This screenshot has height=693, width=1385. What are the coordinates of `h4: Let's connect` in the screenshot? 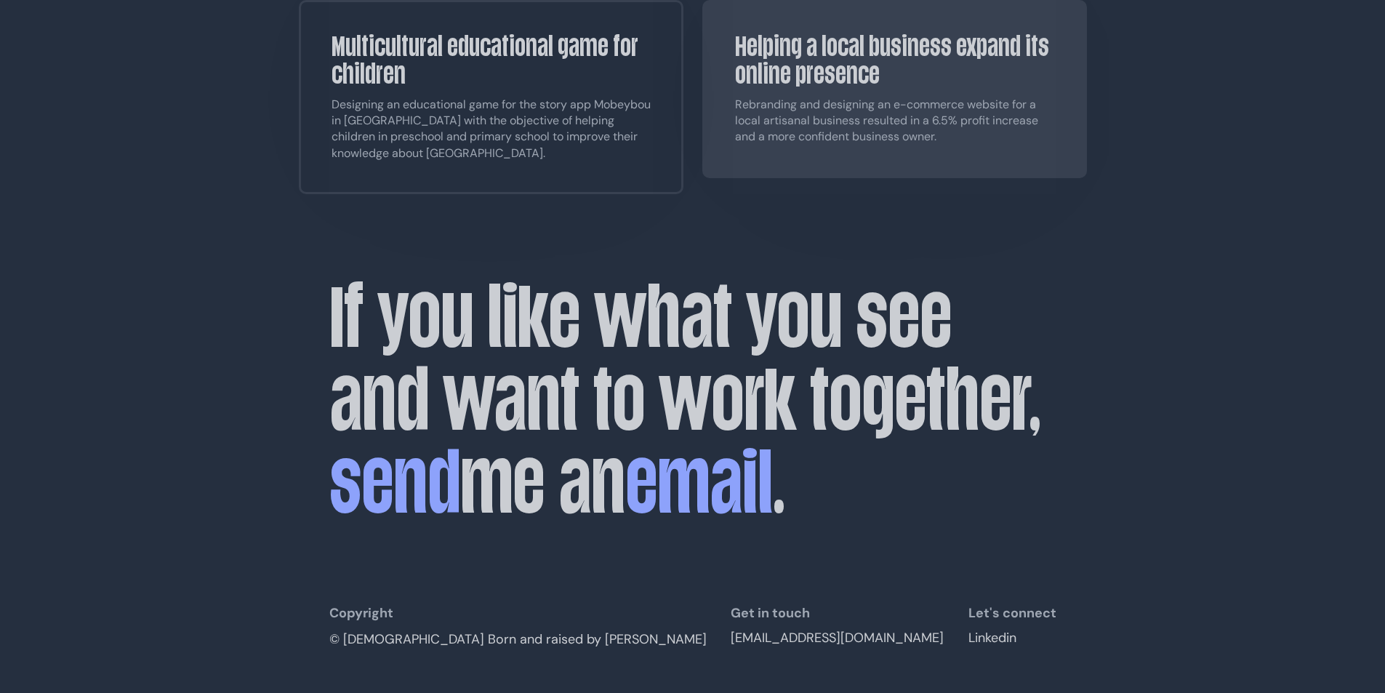 It's located at (1012, 613).